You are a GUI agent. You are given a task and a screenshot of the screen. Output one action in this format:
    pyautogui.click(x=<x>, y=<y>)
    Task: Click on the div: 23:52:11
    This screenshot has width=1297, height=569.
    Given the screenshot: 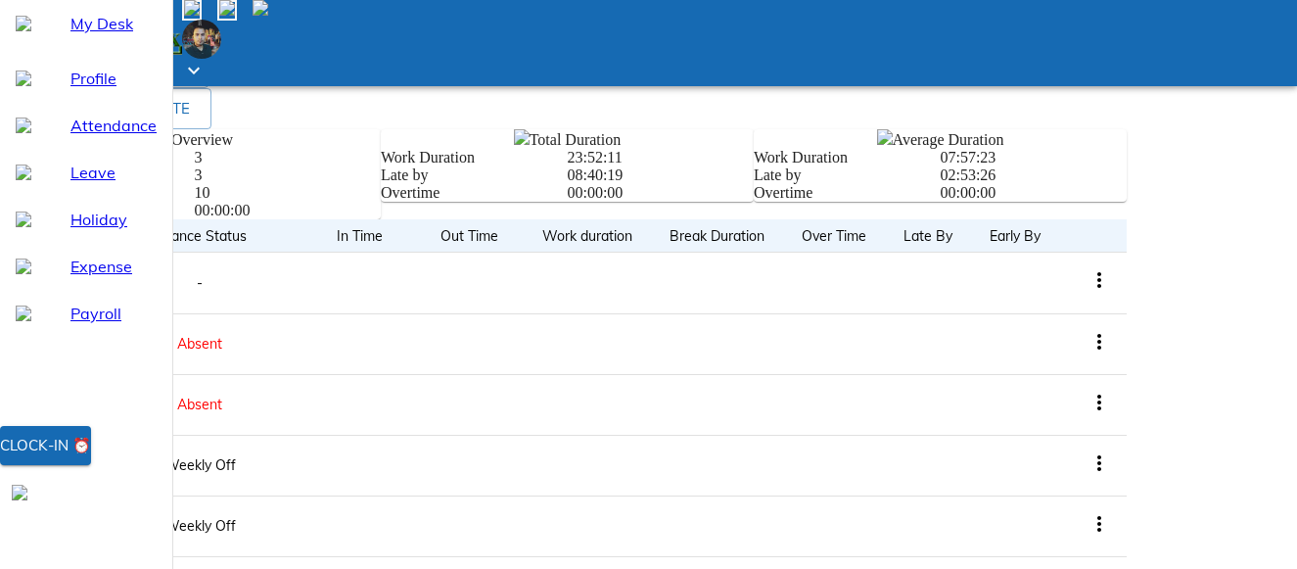 What is the action you would take?
    pyautogui.click(x=660, y=158)
    